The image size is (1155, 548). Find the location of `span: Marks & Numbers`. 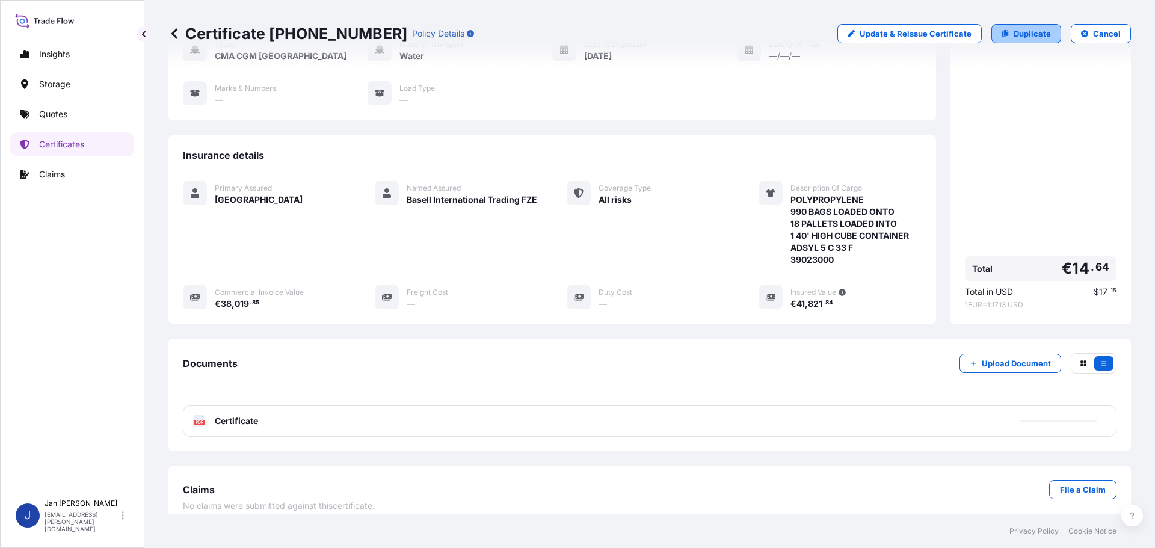

span: Marks & Numbers is located at coordinates (245, 88).